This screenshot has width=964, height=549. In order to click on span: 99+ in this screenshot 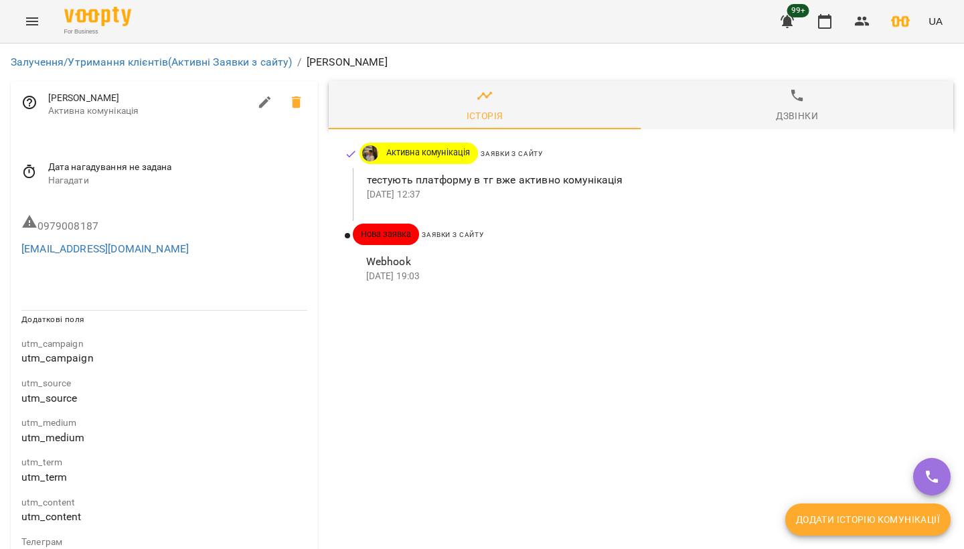, I will do `click(798, 11)`.